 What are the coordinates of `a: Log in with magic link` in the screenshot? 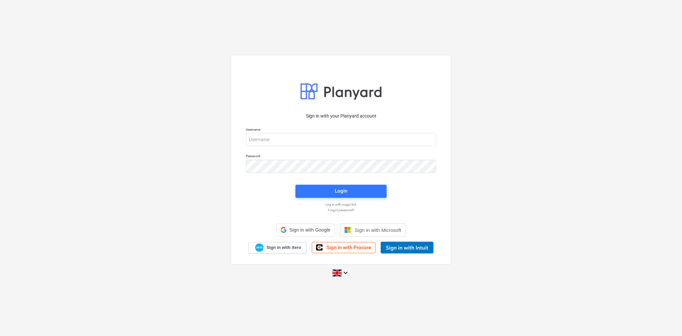 It's located at (341, 205).